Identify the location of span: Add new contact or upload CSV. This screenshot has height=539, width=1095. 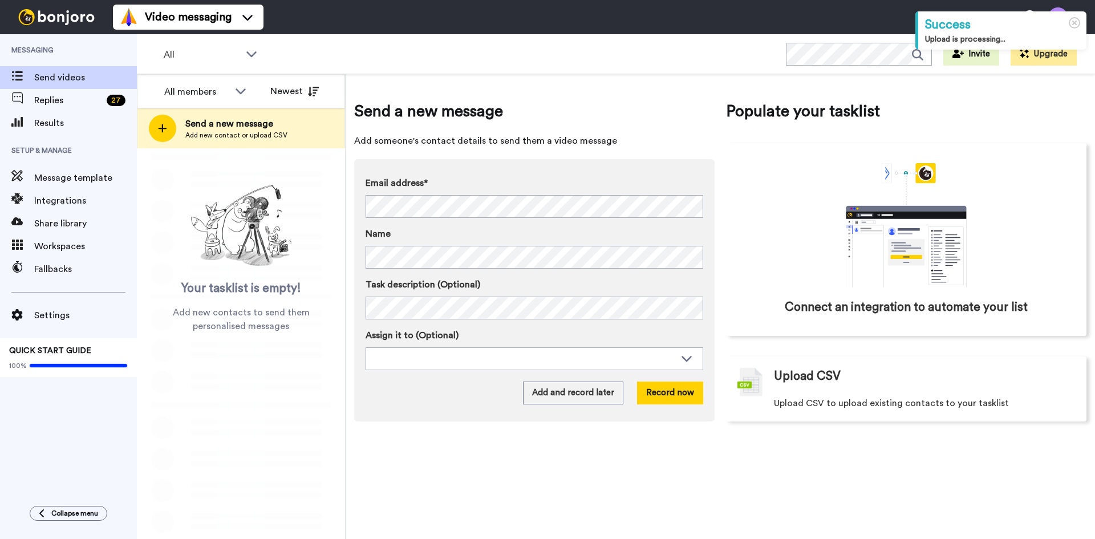
(236, 135).